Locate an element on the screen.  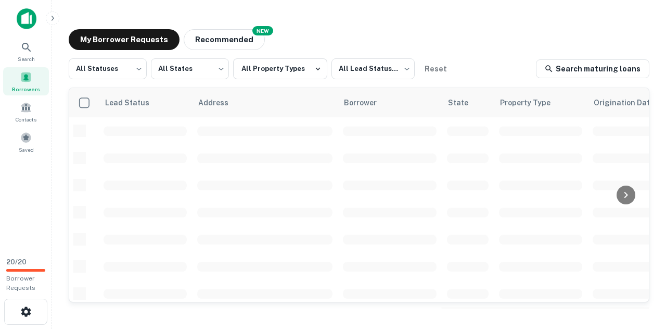
div: All States is located at coordinates (190, 69).